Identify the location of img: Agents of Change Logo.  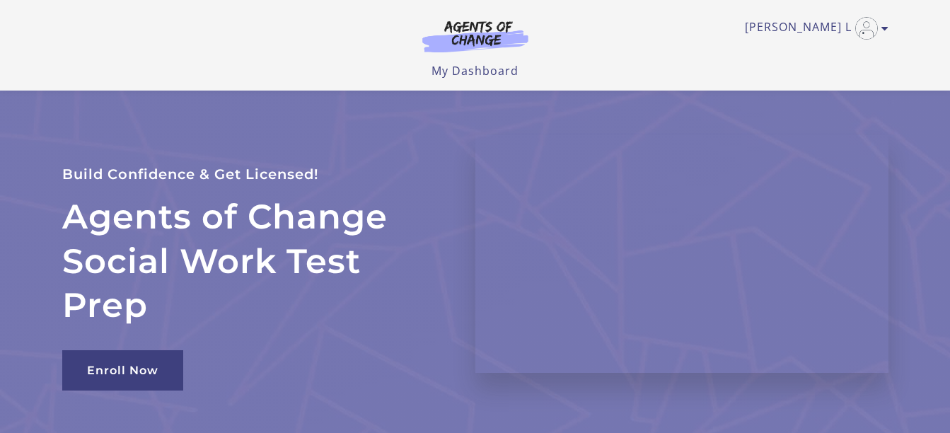
(475, 36).